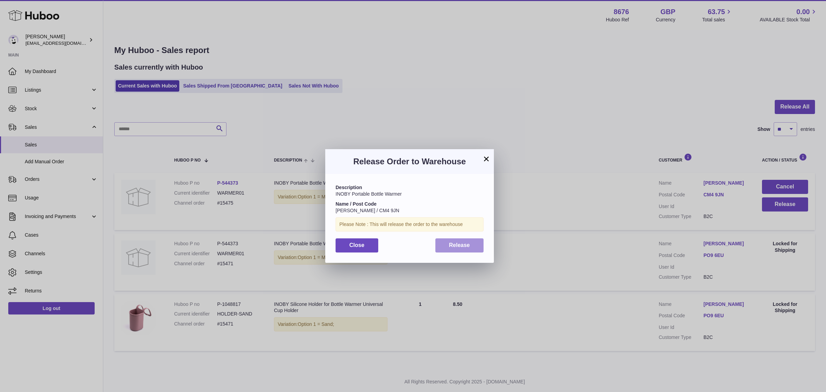 Image resolution: width=826 pixels, height=392 pixels. Describe the element at coordinates (356, 204) in the screenshot. I see `strong: Name / Post Code` at that location.